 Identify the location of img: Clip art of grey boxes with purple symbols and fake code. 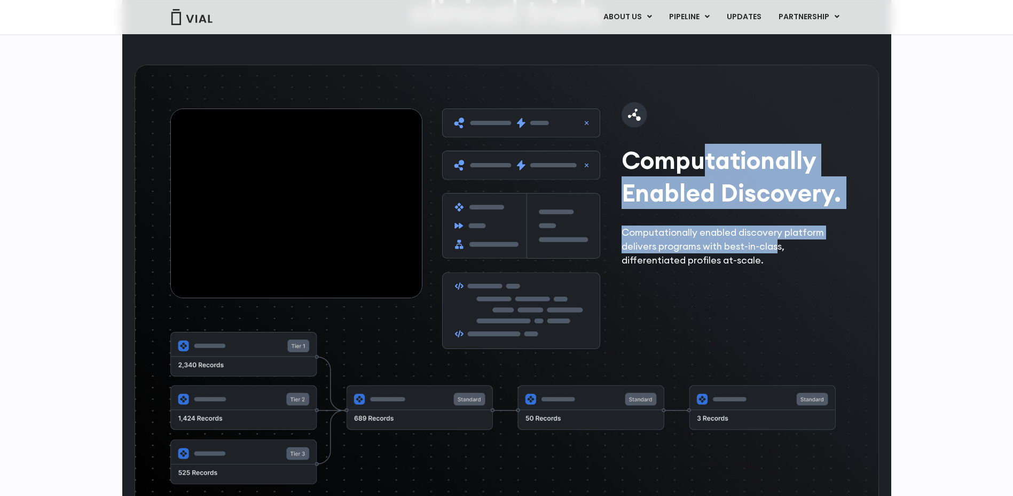
(521, 228).